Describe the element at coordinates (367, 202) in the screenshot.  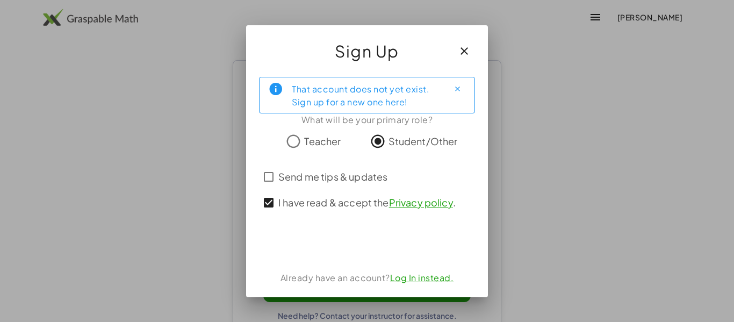
I see `span: I have read & accept the .` at that location.